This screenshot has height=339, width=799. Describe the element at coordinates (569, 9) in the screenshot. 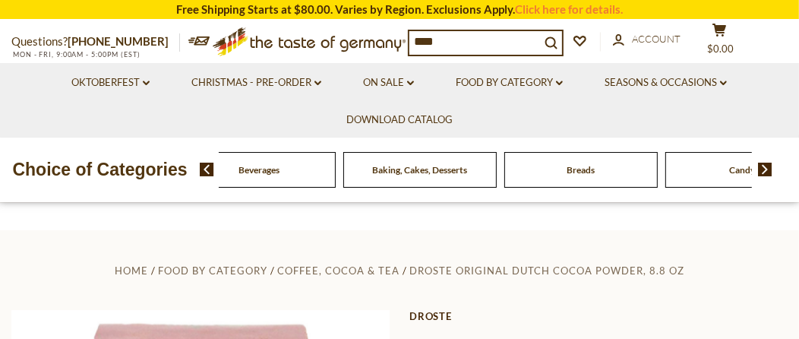

I see `a: Click here for details.` at that location.